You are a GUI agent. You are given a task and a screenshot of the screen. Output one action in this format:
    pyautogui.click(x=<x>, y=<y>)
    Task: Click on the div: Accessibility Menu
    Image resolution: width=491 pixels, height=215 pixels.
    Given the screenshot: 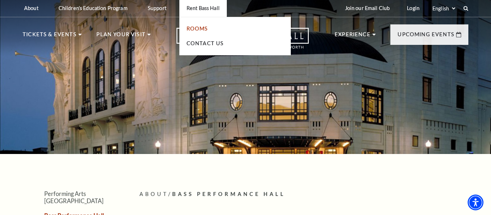 What is the action you would take?
    pyautogui.click(x=475, y=203)
    